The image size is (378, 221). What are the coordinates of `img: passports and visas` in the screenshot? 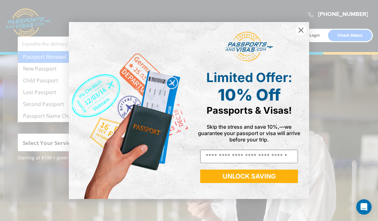 It's located at (249, 47).